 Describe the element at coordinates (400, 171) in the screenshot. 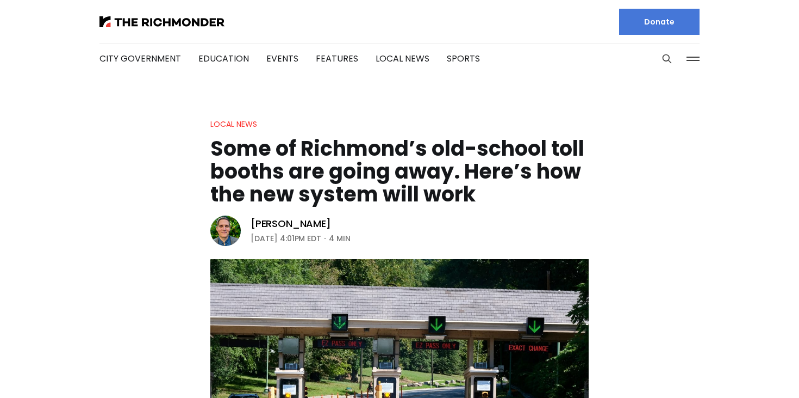

I see `h1: Some of Richmond’s old-school toll booths are going away. Here’s how the new system will work` at that location.